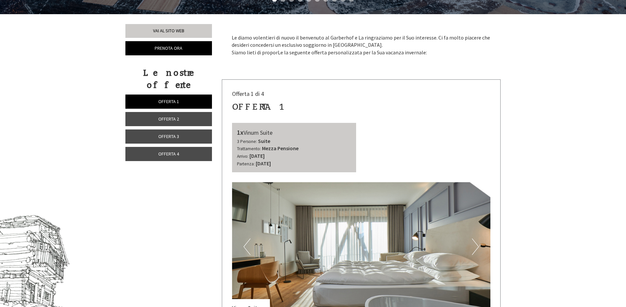  Describe the element at coordinates (168, 101) in the screenshot. I see `span: Offerta 1` at that location.